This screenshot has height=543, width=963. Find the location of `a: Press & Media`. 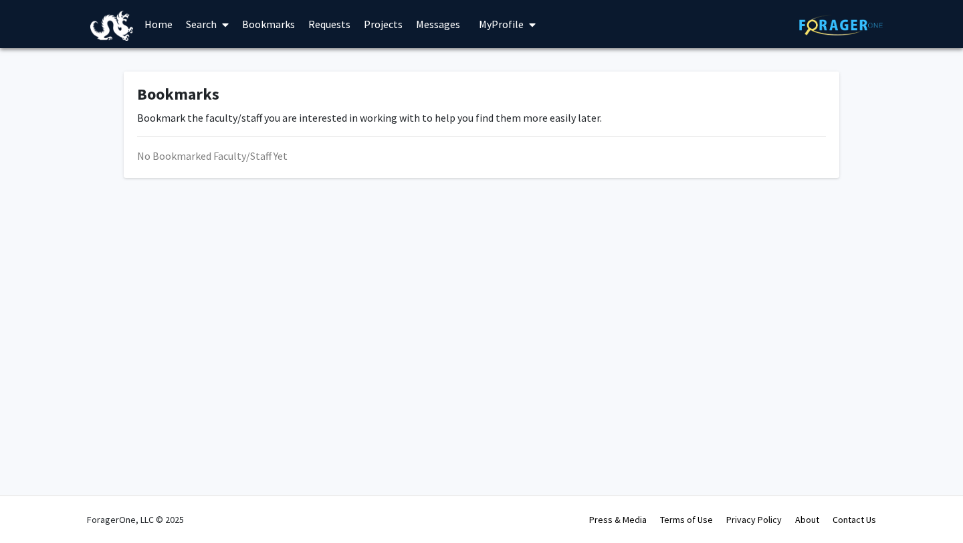

a: Press & Media is located at coordinates (618, 520).